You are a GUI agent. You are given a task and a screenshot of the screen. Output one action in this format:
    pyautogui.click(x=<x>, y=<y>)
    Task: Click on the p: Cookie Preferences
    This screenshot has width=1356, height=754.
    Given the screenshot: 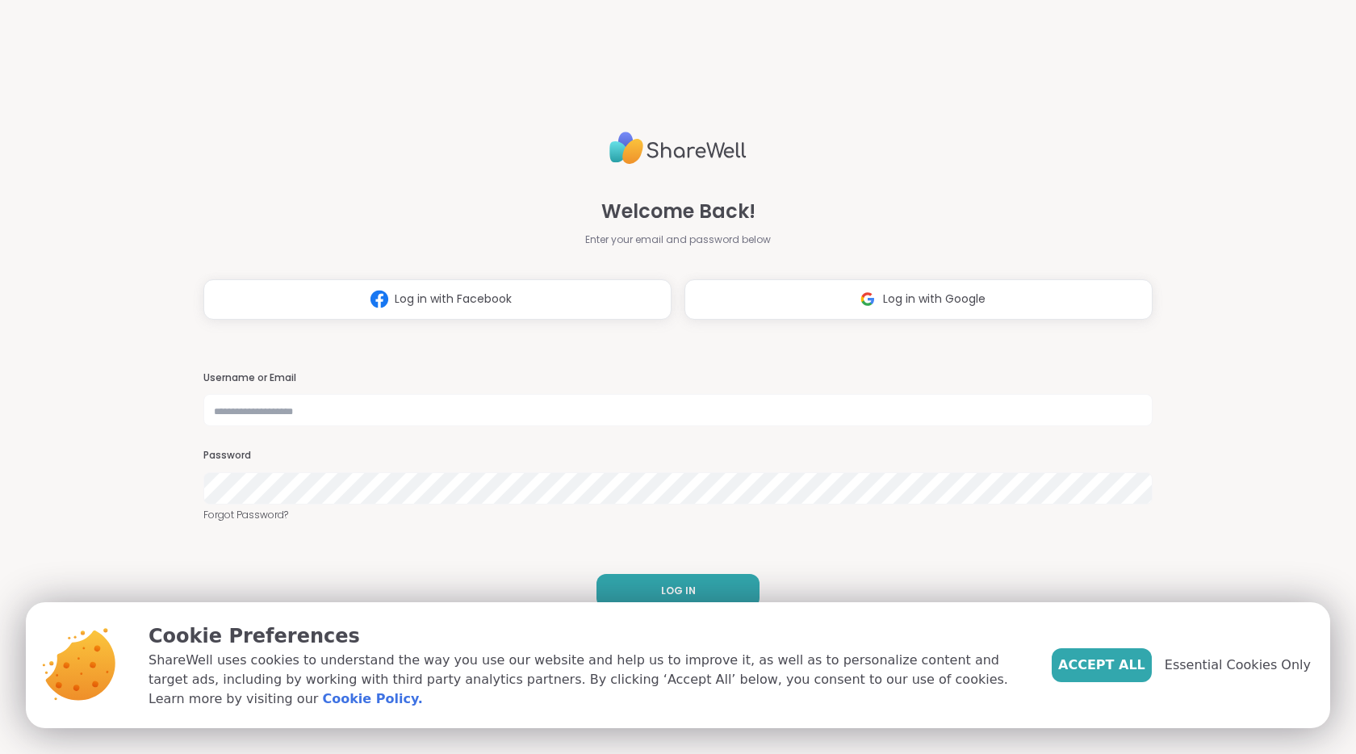 What is the action you would take?
    pyautogui.click(x=587, y=636)
    